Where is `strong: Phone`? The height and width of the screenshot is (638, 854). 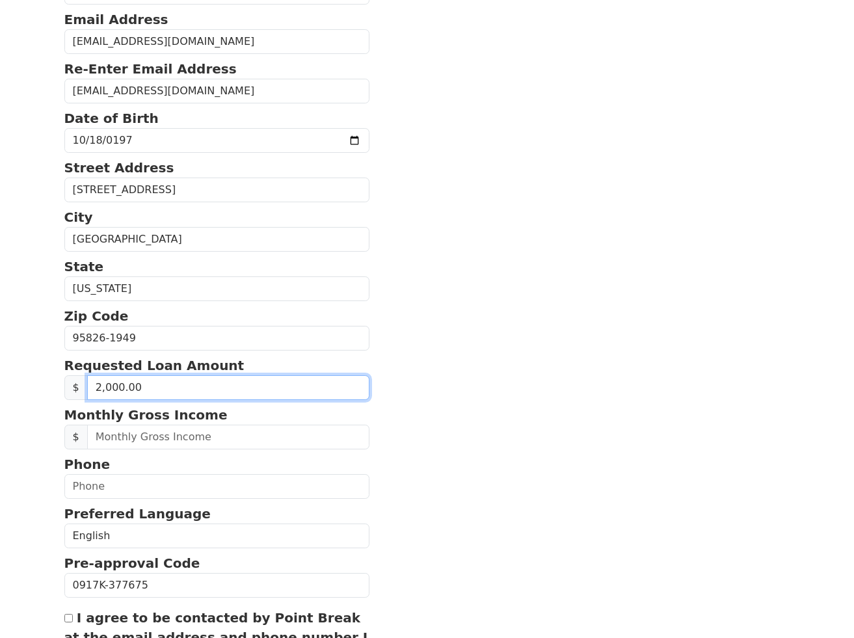 strong: Phone is located at coordinates (87, 464).